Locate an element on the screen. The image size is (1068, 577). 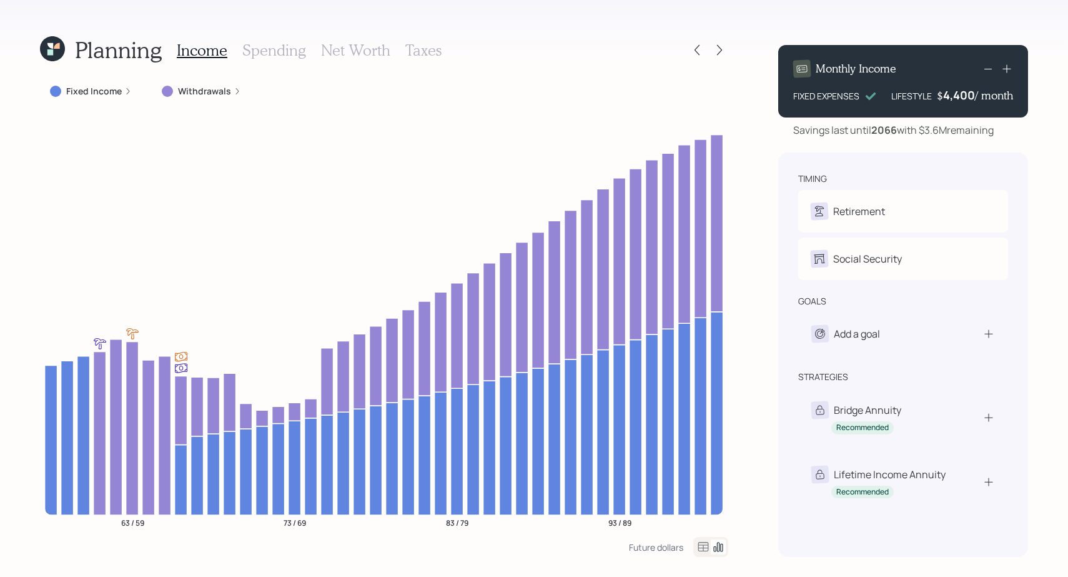
div: Add a goal is located at coordinates (857, 334).